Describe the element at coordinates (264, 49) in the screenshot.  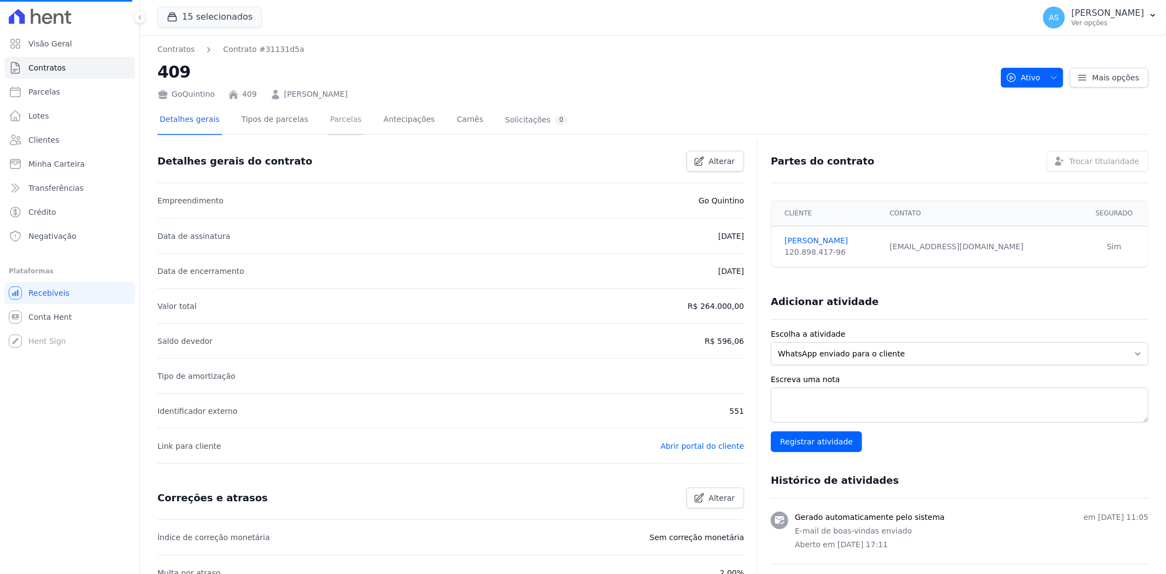
I see `a: Contrato #31131d5a` at that location.